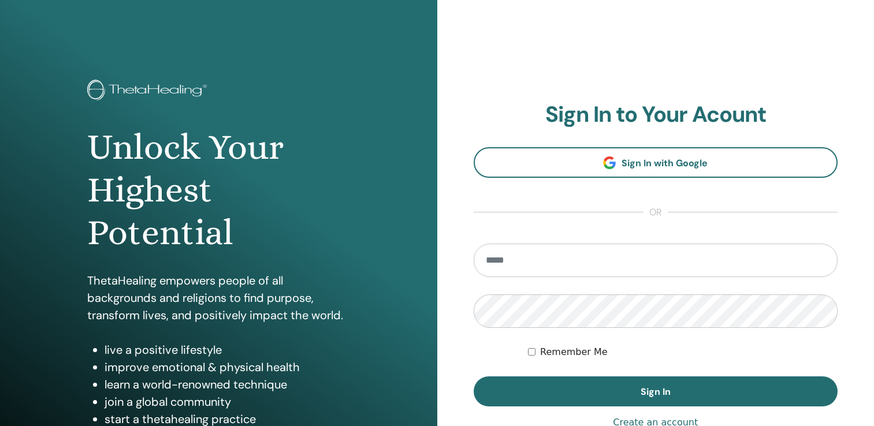 Image resolution: width=874 pixels, height=426 pixels. What do you see at coordinates (574, 352) in the screenshot?
I see `label: Remember Me` at bounding box center [574, 352].